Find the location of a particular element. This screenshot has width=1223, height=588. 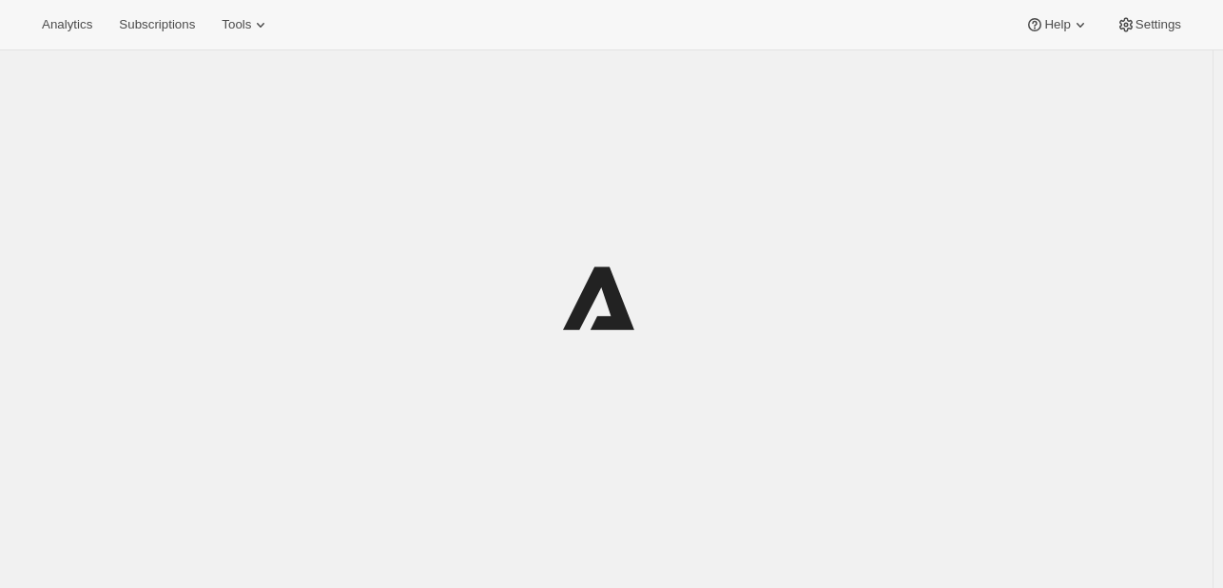

button: Help is located at coordinates (1057, 25).